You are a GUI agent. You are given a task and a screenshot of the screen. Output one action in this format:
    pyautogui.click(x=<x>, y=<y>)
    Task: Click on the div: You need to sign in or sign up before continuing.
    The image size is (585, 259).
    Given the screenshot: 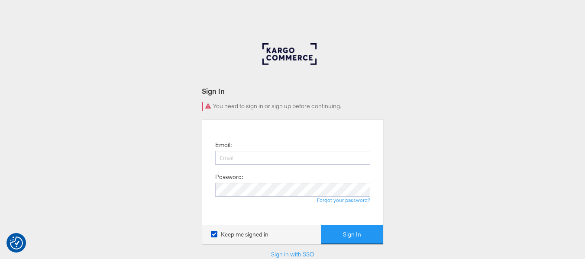 What is the action you would take?
    pyautogui.click(x=293, y=107)
    